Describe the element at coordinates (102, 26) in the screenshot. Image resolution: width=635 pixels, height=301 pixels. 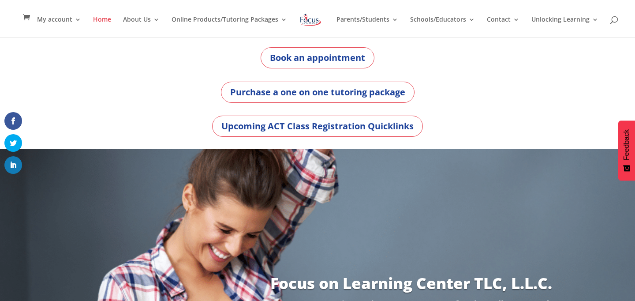
I see `a: Home` at that location.